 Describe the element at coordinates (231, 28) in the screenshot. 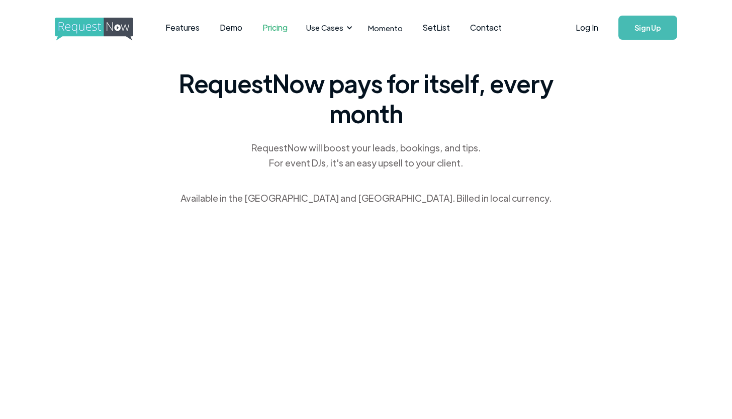

I see `a: Demo` at that location.